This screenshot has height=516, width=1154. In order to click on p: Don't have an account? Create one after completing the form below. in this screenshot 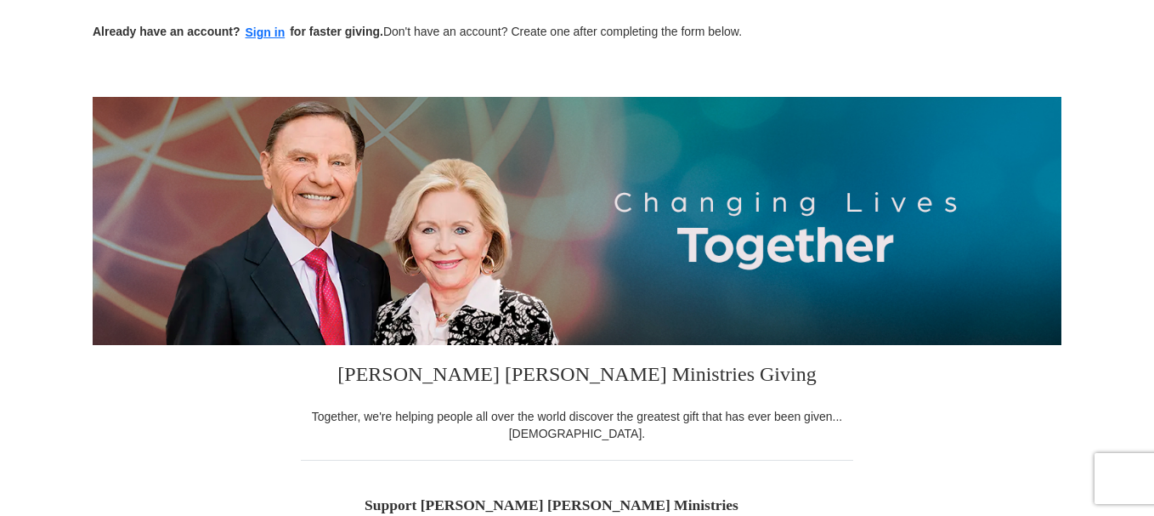, I will do `click(577, 32)`.